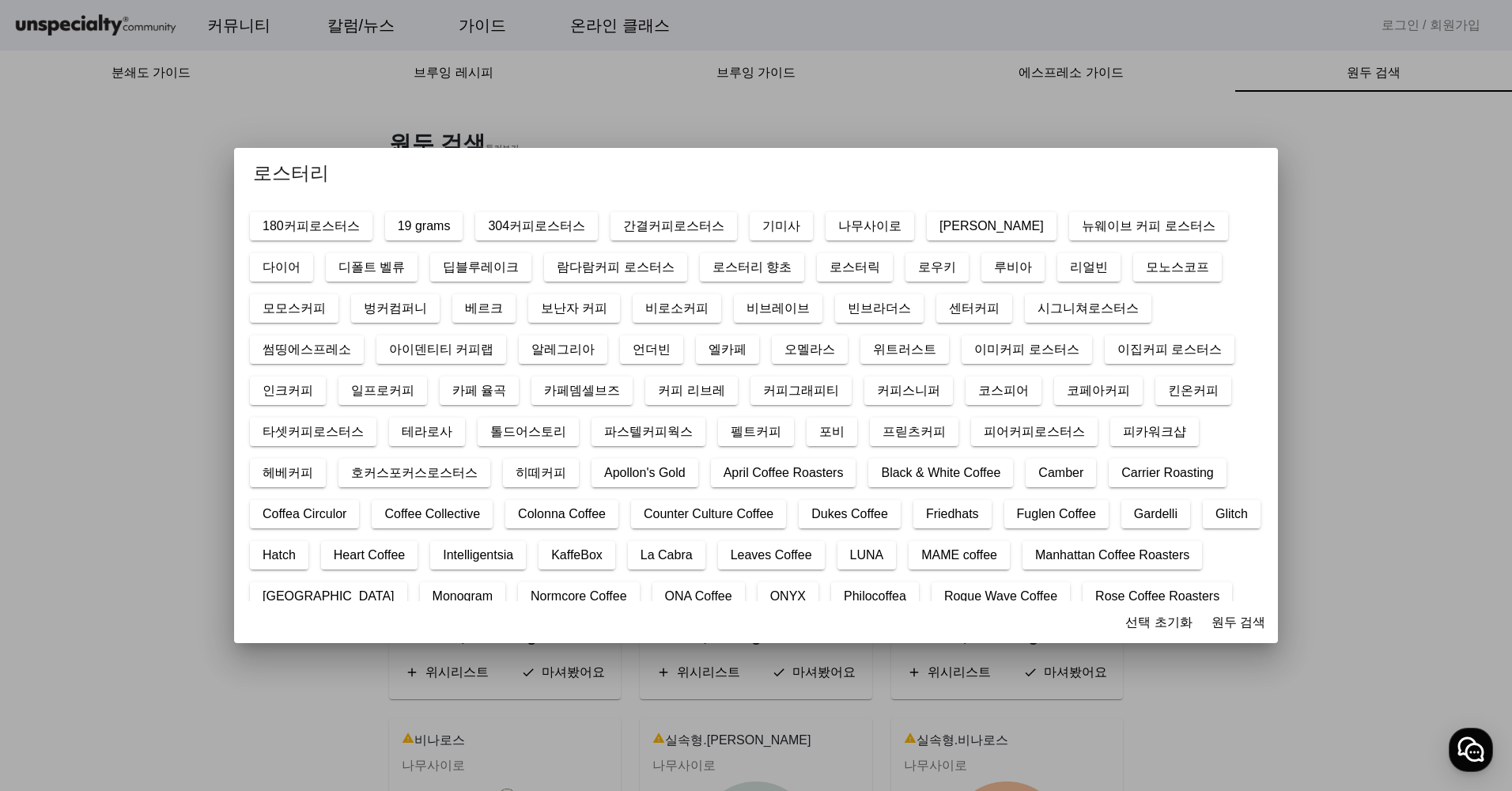 The height and width of the screenshot is (791, 1512). I want to click on button: Rose Coffee Roasters, so click(1157, 596).